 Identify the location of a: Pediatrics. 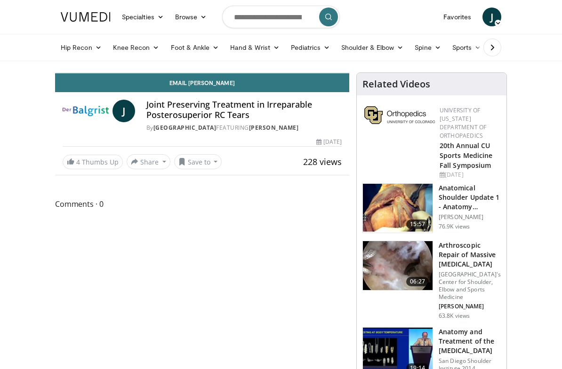
(310, 48).